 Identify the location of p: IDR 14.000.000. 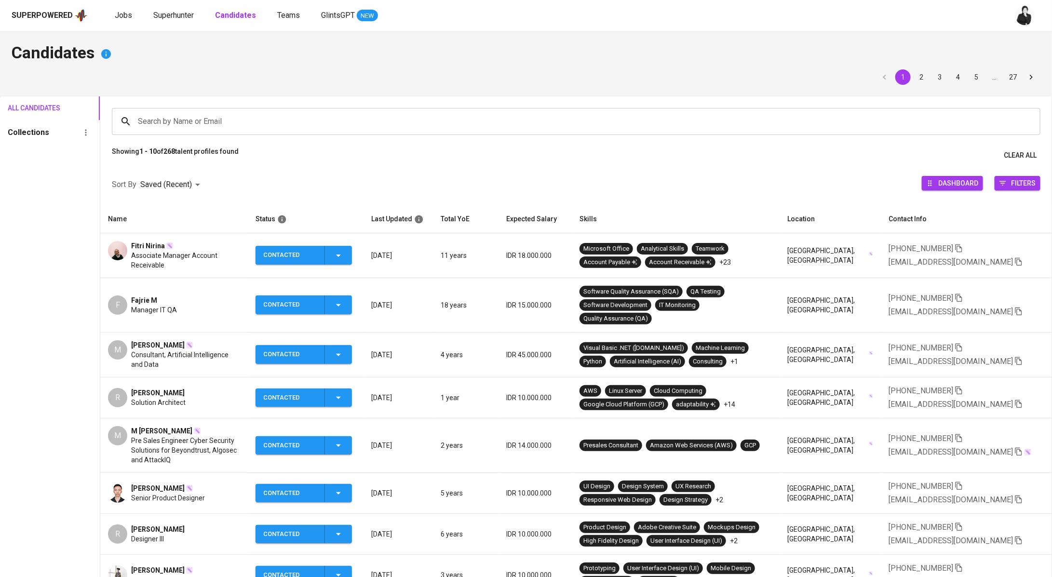
(535, 445).